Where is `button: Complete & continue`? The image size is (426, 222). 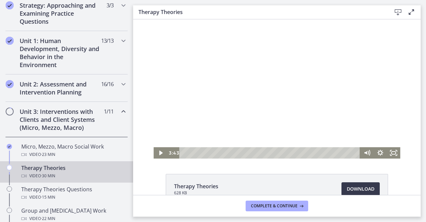 button: Complete & continue is located at coordinates (277, 206).